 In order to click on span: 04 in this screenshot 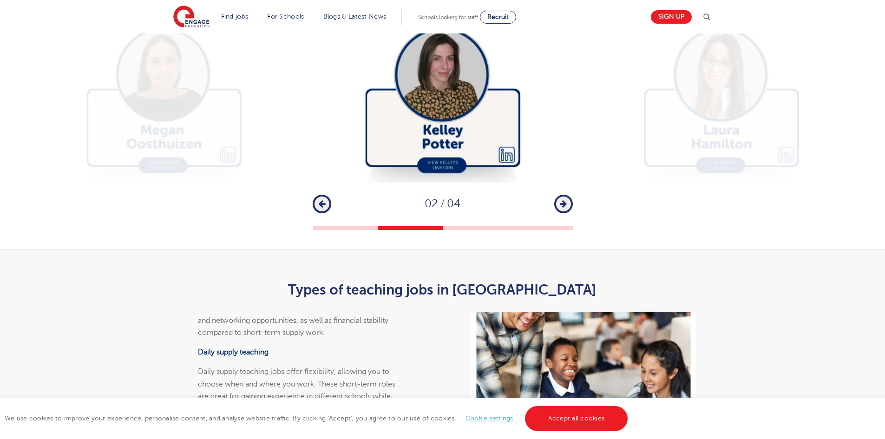, I will do `click(454, 204)`.